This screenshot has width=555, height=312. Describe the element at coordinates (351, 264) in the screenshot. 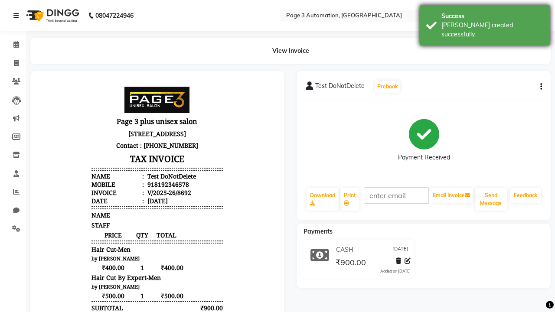

I see `span: ₹900.00` at that location.